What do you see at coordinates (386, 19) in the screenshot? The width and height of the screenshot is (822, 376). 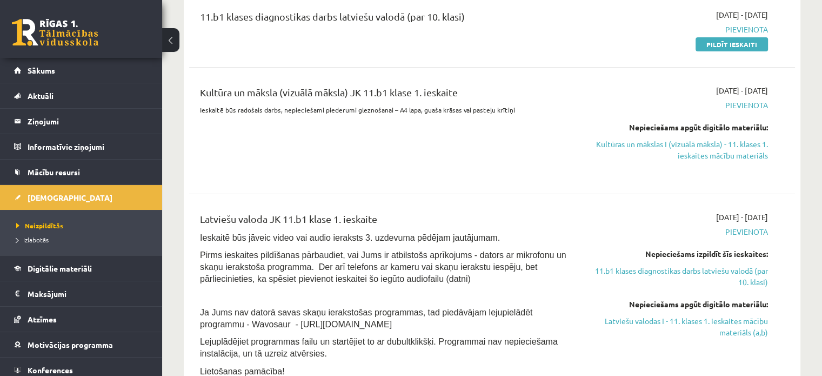 I see `div: 11.b1 klases diagnostikas darbs latviešu valodā (par 10. klasi)` at bounding box center [386, 19].